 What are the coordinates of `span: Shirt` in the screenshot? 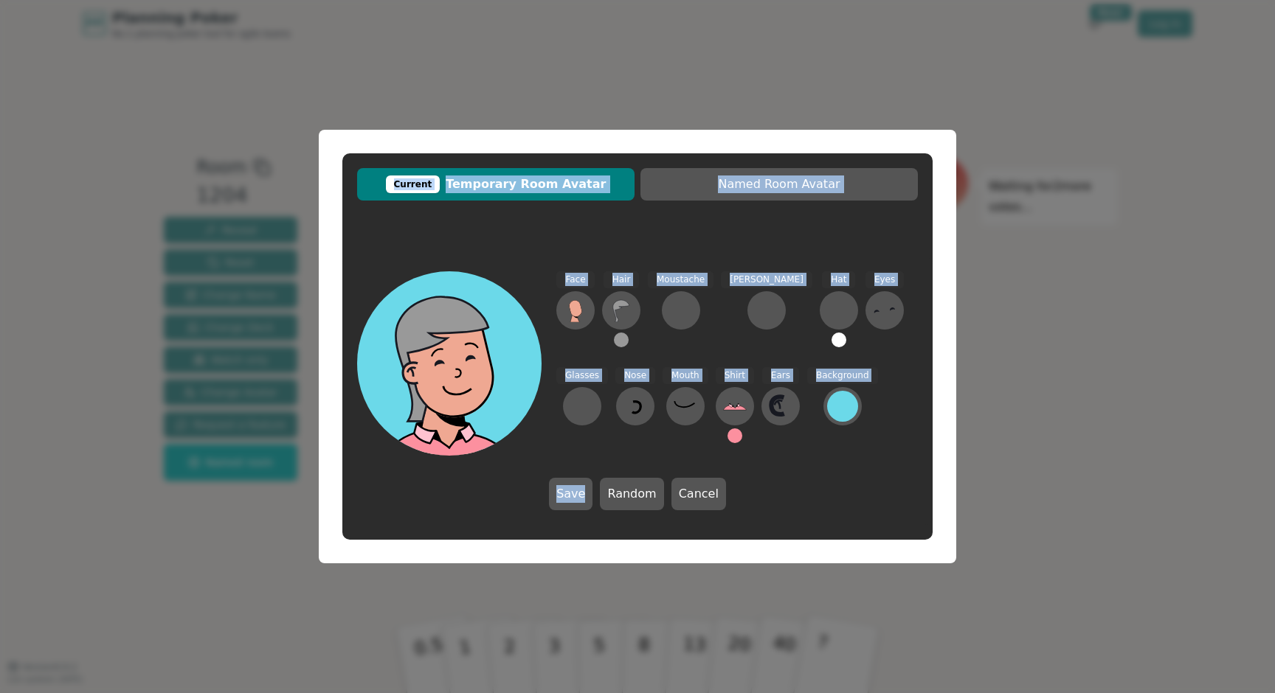 It's located at (735, 376).